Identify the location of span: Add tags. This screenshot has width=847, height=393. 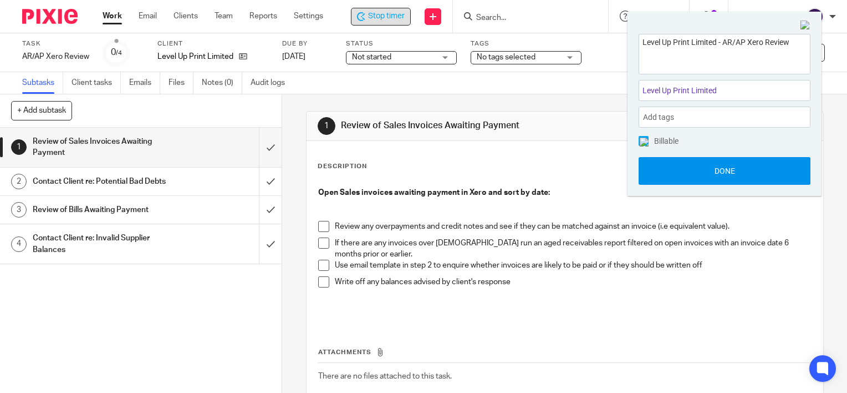
(661, 117).